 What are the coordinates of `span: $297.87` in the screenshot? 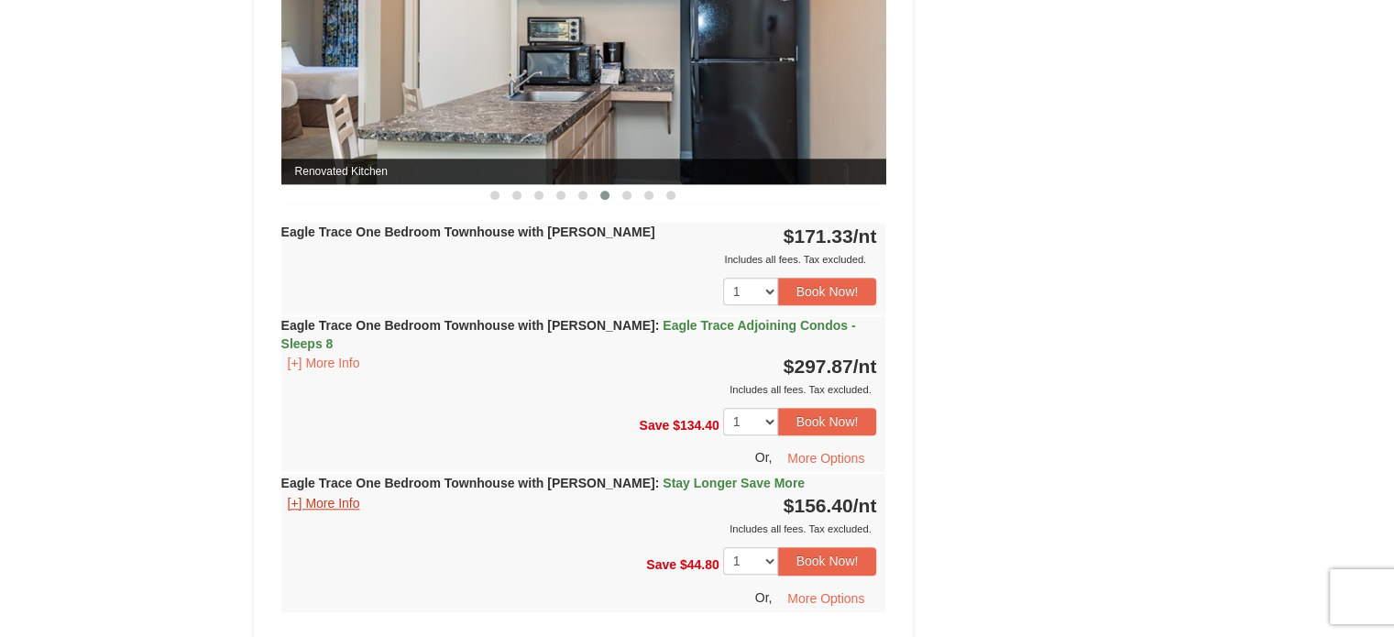 It's located at (818, 366).